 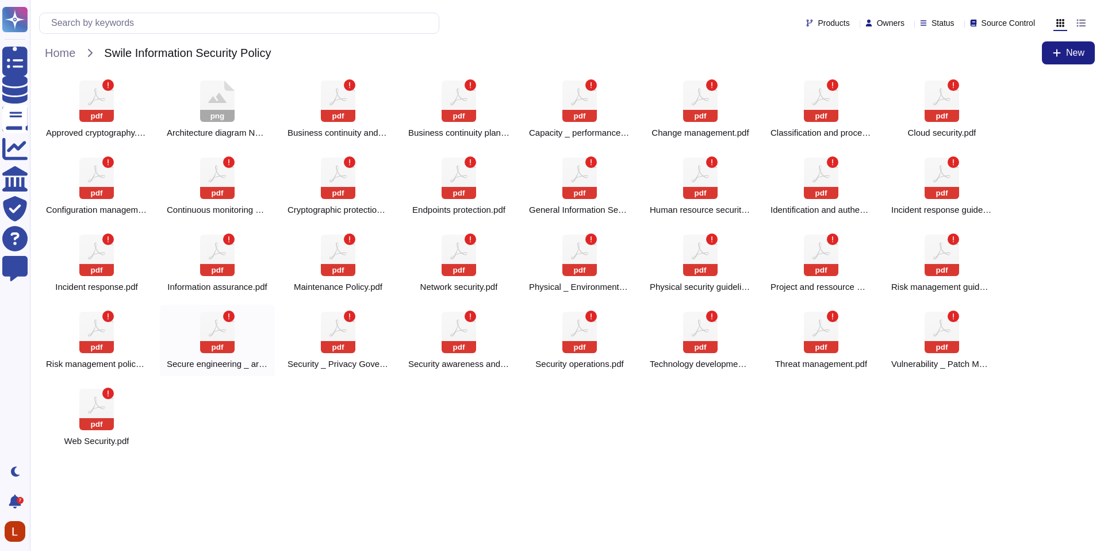 What do you see at coordinates (942, 210) in the screenshot?
I see `span: Incident response guidelines.pdf` at bounding box center [942, 210].